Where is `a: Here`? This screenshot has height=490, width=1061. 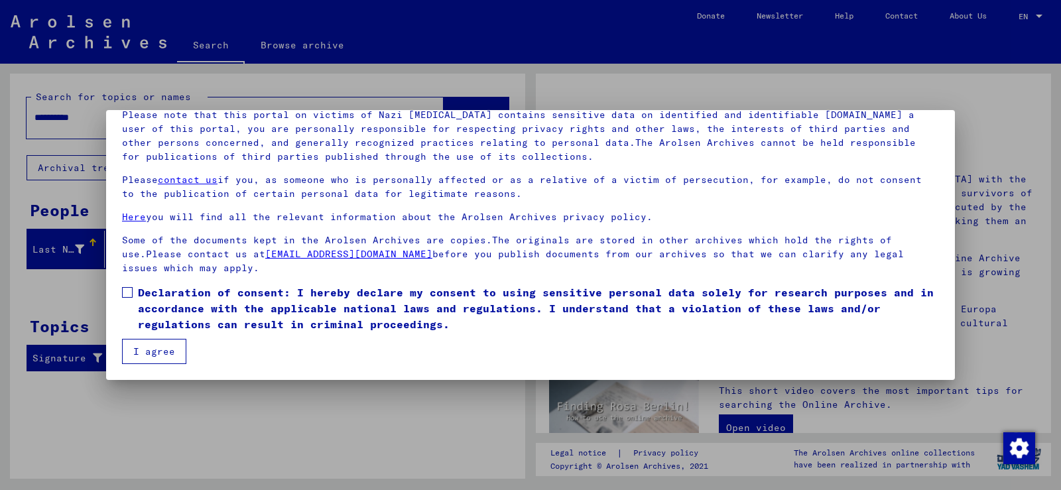 a: Here is located at coordinates (134, 217).